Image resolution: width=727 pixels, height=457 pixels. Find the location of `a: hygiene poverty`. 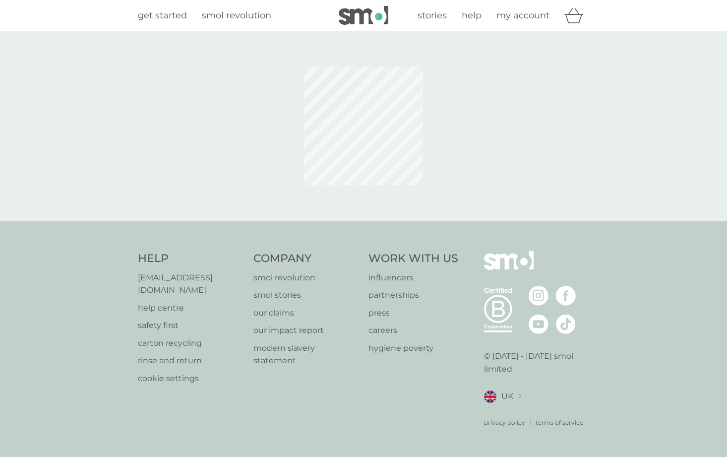

a: hygiene poverty is located at coordinates (413, 348).